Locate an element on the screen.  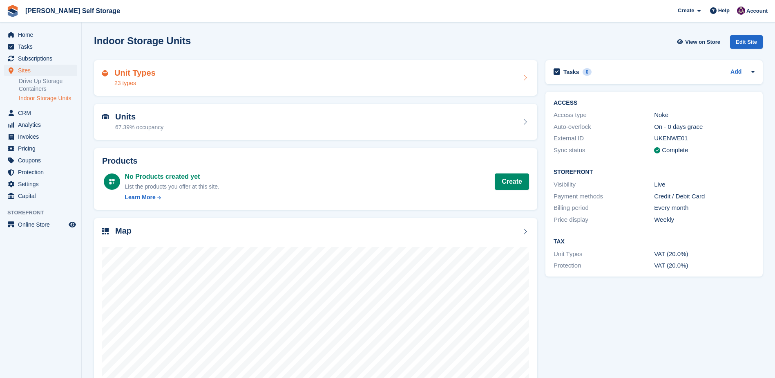
span: Analytics is located at coordinates (43, 125).